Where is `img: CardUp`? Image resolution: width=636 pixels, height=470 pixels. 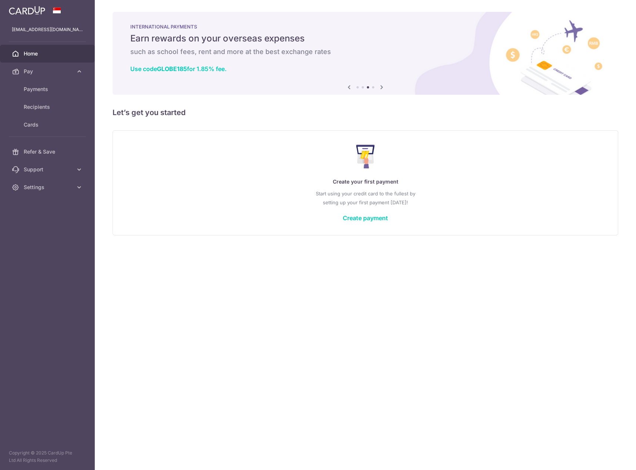 img: CardUp is located at coordinates (27, 10).